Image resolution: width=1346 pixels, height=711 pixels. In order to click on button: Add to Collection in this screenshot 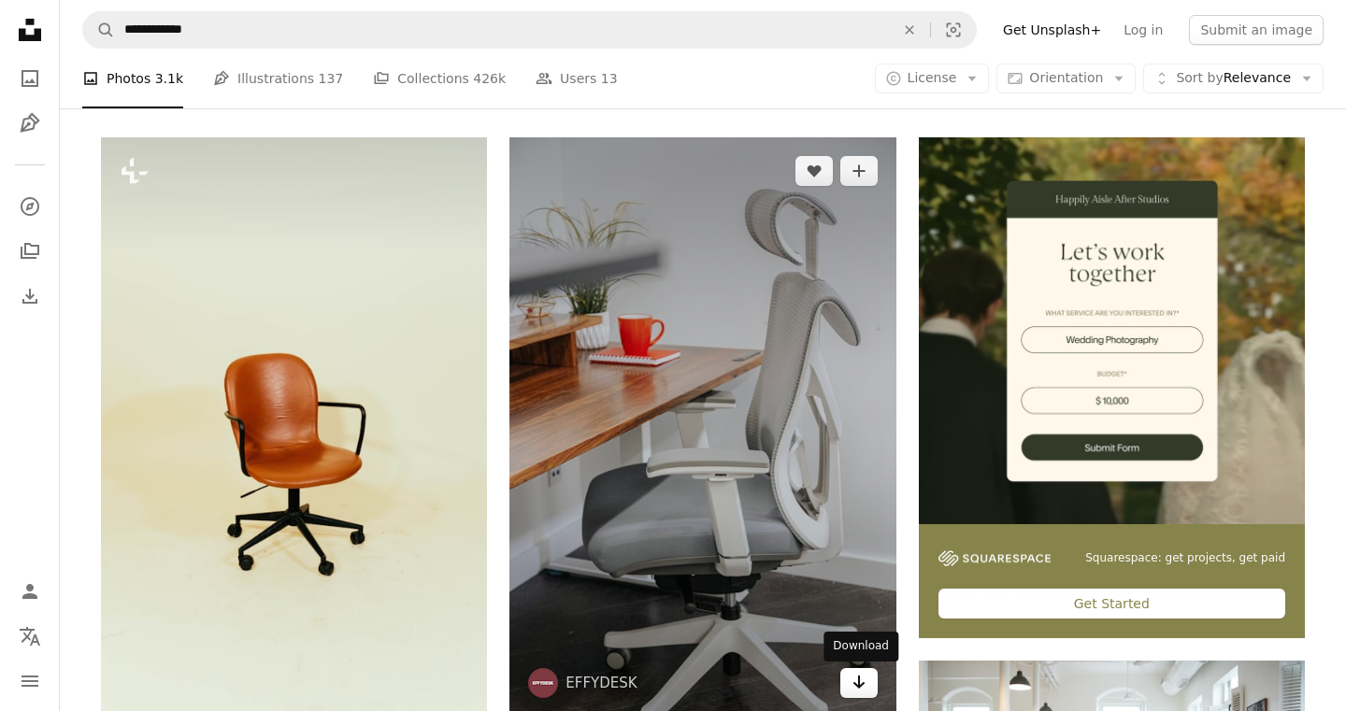, I will do `click(859, 171)`.